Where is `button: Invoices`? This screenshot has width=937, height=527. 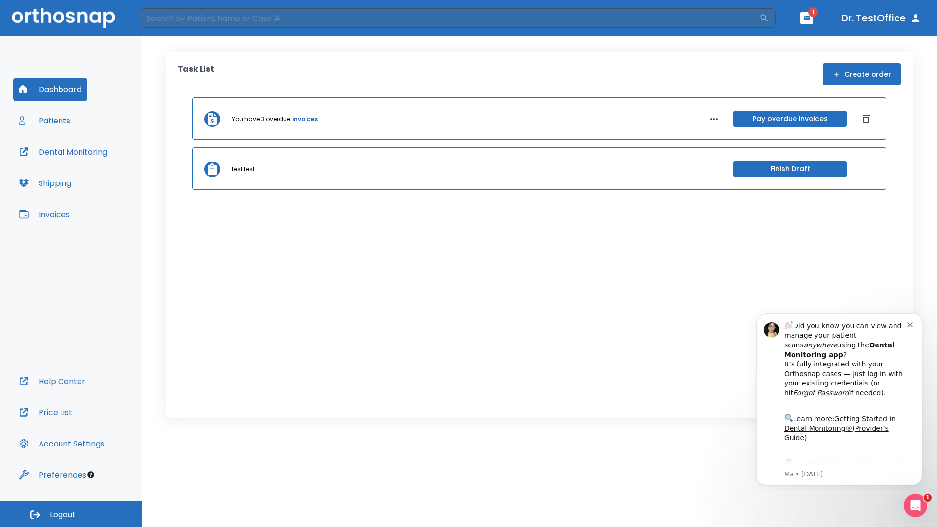 button: Invoices is located at coordinates (44, 214).